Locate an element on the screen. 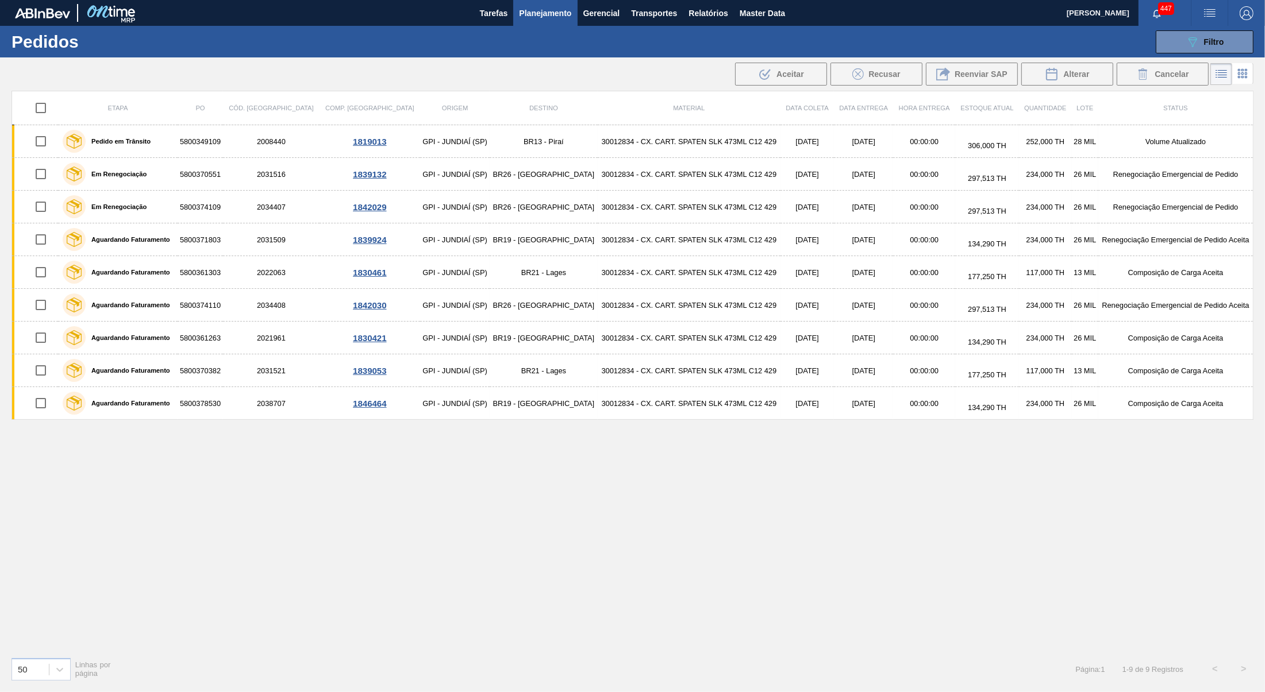 The height and width of the screenshot is (692, 1265). td: 5800349109 is located at coordinates (200, 141).